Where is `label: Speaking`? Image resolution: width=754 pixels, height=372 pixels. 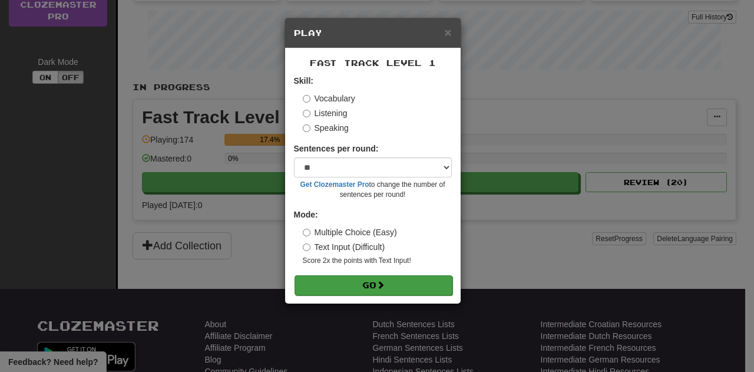
label: Speaking is located at coordinates (326, 128).